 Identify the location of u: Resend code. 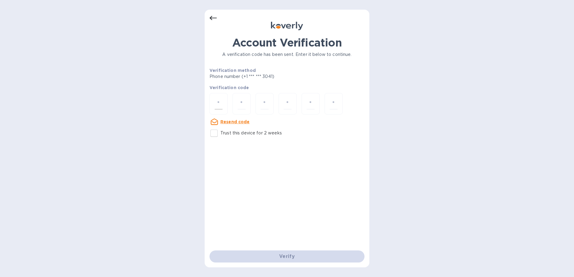
(235, 122).